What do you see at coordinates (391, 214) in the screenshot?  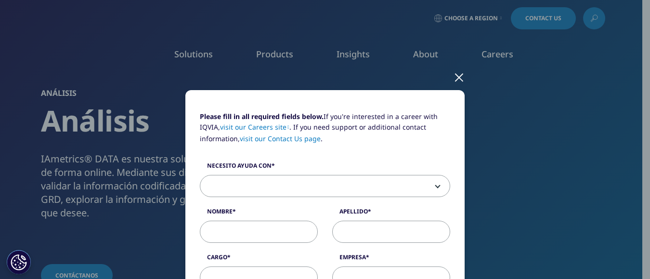 I see `label: Apellido` at bounding box center [391, 214].